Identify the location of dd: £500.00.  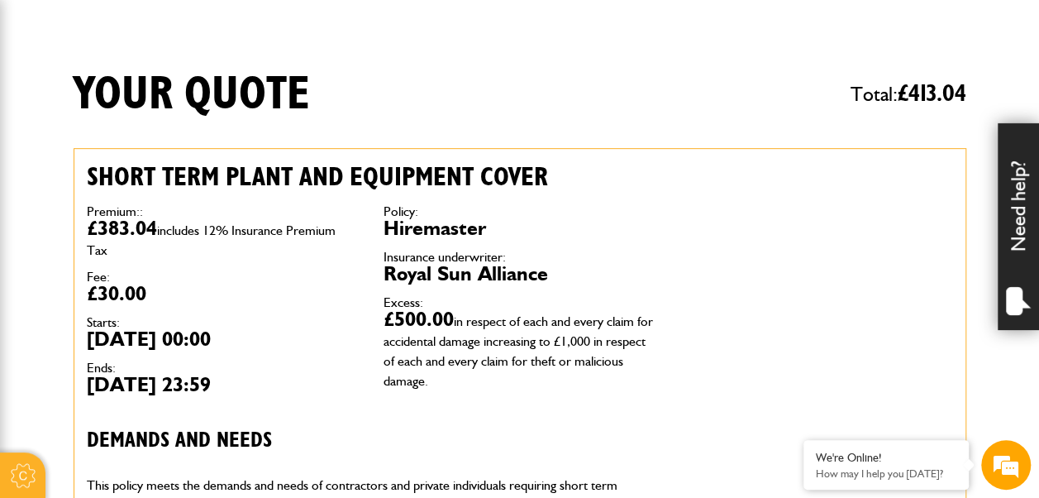
(519, 349).